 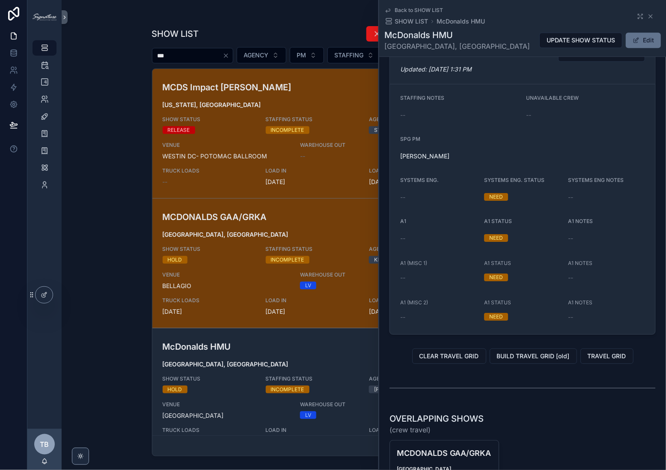 What do you see at coordinates (410, 139) in the screenshot?
I see `span: SPG PM` at bounding box center [410, 139].